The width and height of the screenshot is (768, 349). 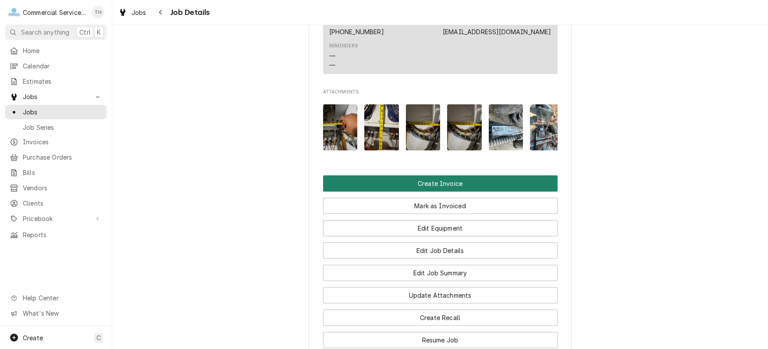 I want to click on div: Commercial Service Co., so click(x=55, y=12).